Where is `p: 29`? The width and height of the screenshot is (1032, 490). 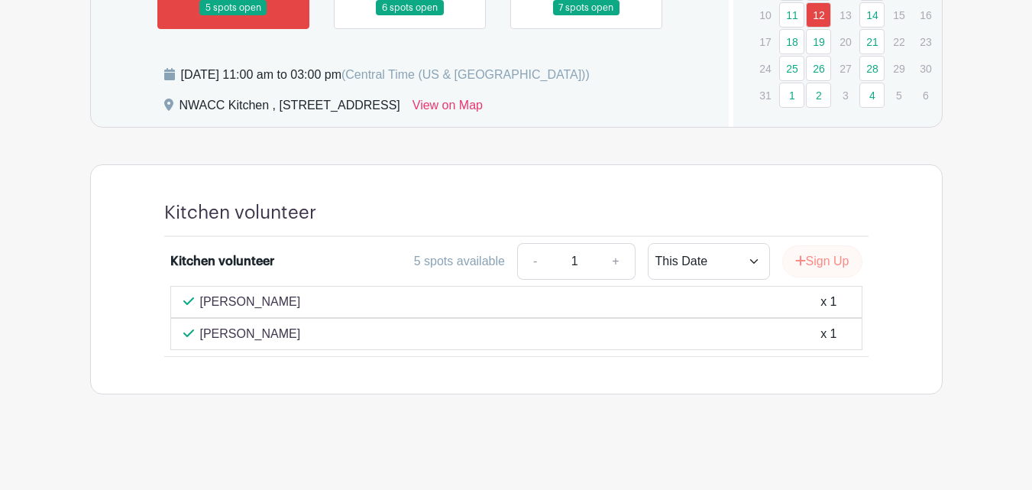 p: 29 is located at coordinates (899, 68).